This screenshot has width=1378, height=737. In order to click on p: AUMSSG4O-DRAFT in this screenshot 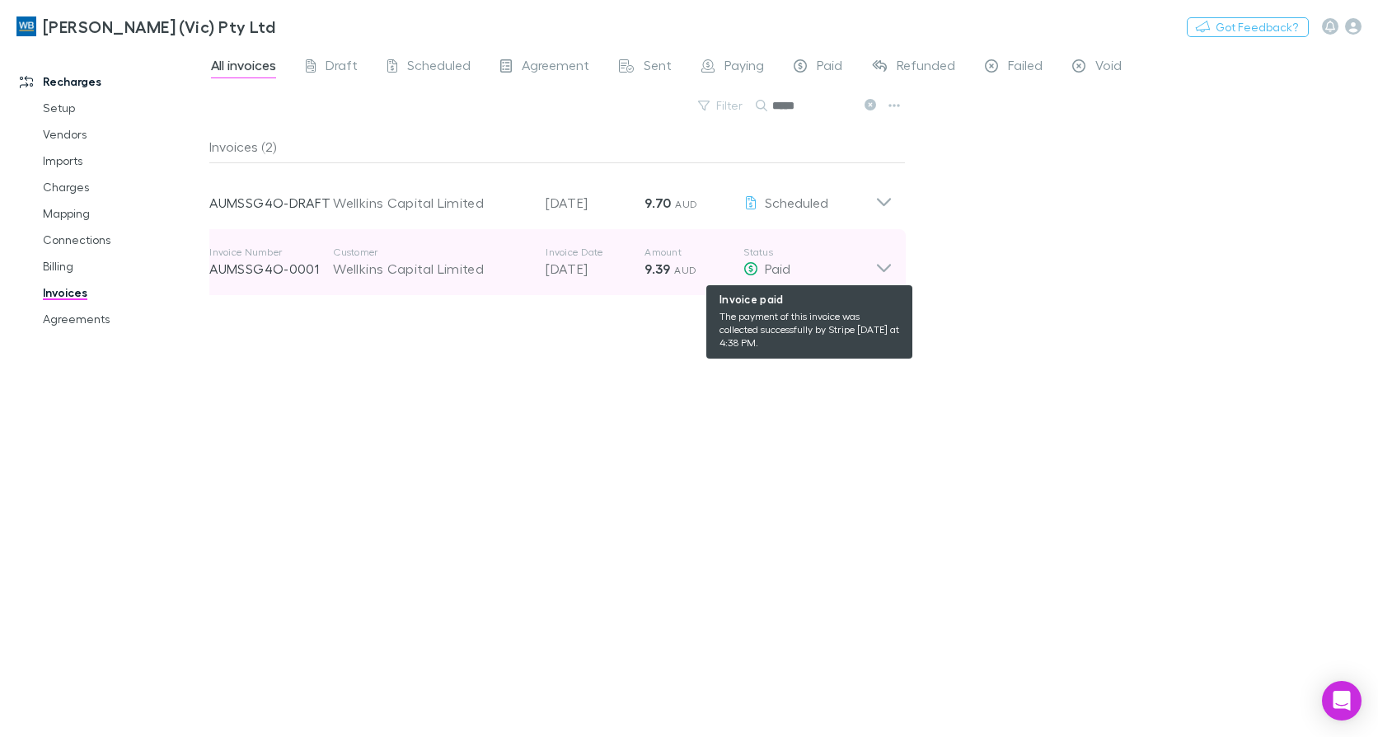, I will do `click(271, 203)`.